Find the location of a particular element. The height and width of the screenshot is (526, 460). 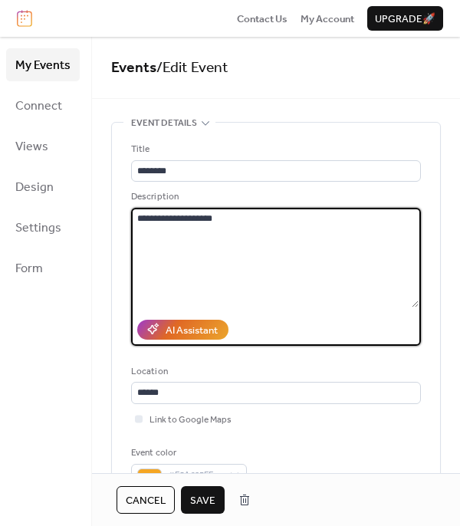

span: Settings is located at coordinates (38, 228).